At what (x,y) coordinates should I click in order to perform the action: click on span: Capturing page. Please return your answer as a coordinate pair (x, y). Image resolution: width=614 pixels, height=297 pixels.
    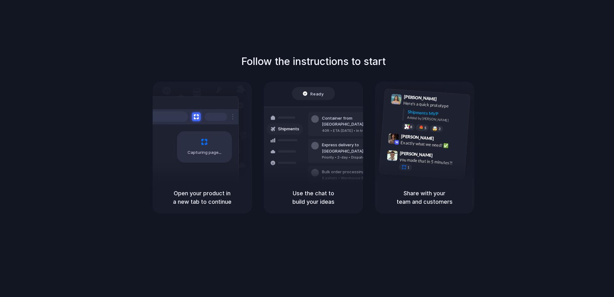
    Looking at the image, I should click on (205, 153).